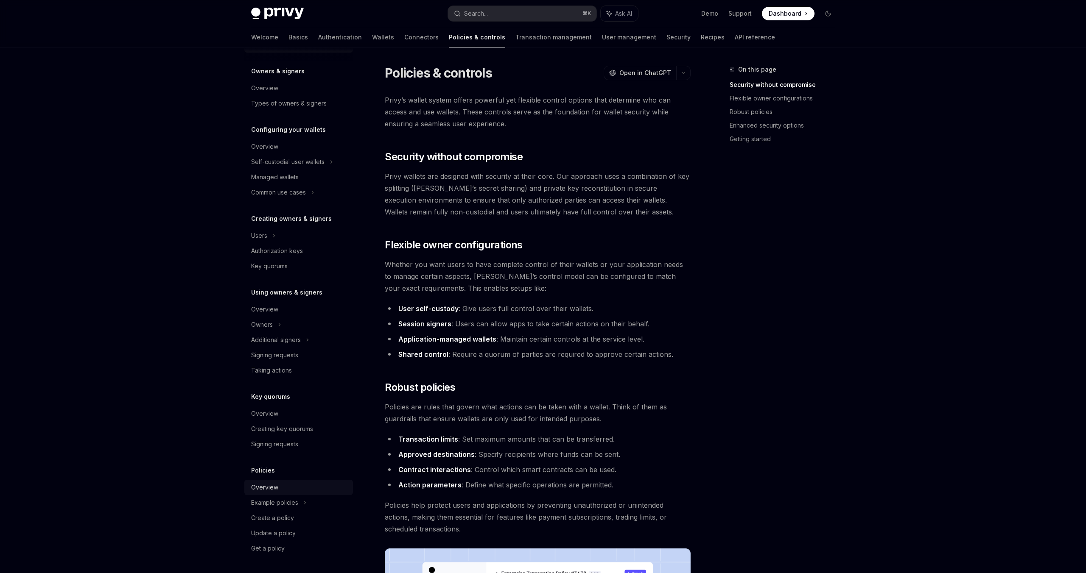 This screenshot has height=573, width=1086. What do you see at coordinates (289, 103) in the screenshot?
I see `div: Types of owners & signers` at bounding box center [289, 103].